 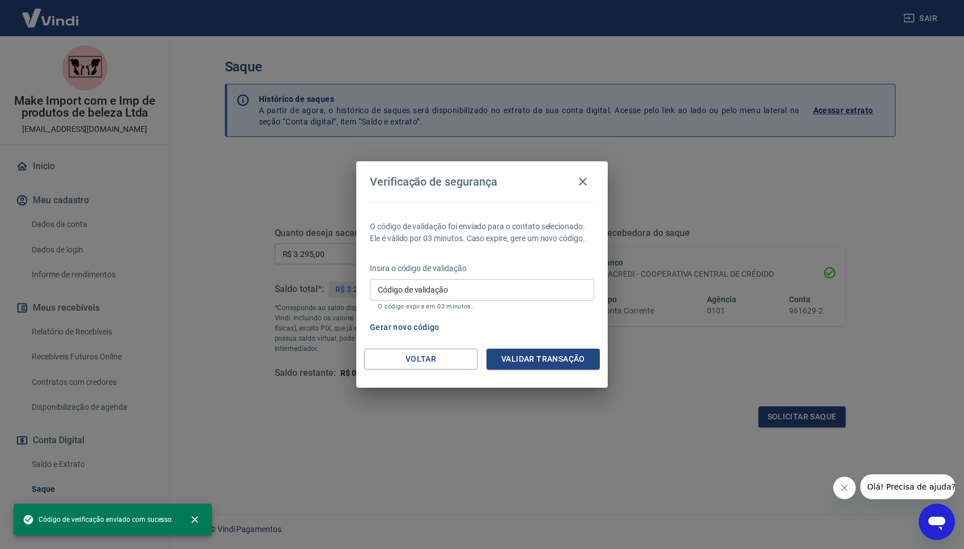 What do you see at coordinates (98, 520) in the screenshot?
I see `span: Código de verificação enviado com sucesso.` at bounding box center [98, 520].